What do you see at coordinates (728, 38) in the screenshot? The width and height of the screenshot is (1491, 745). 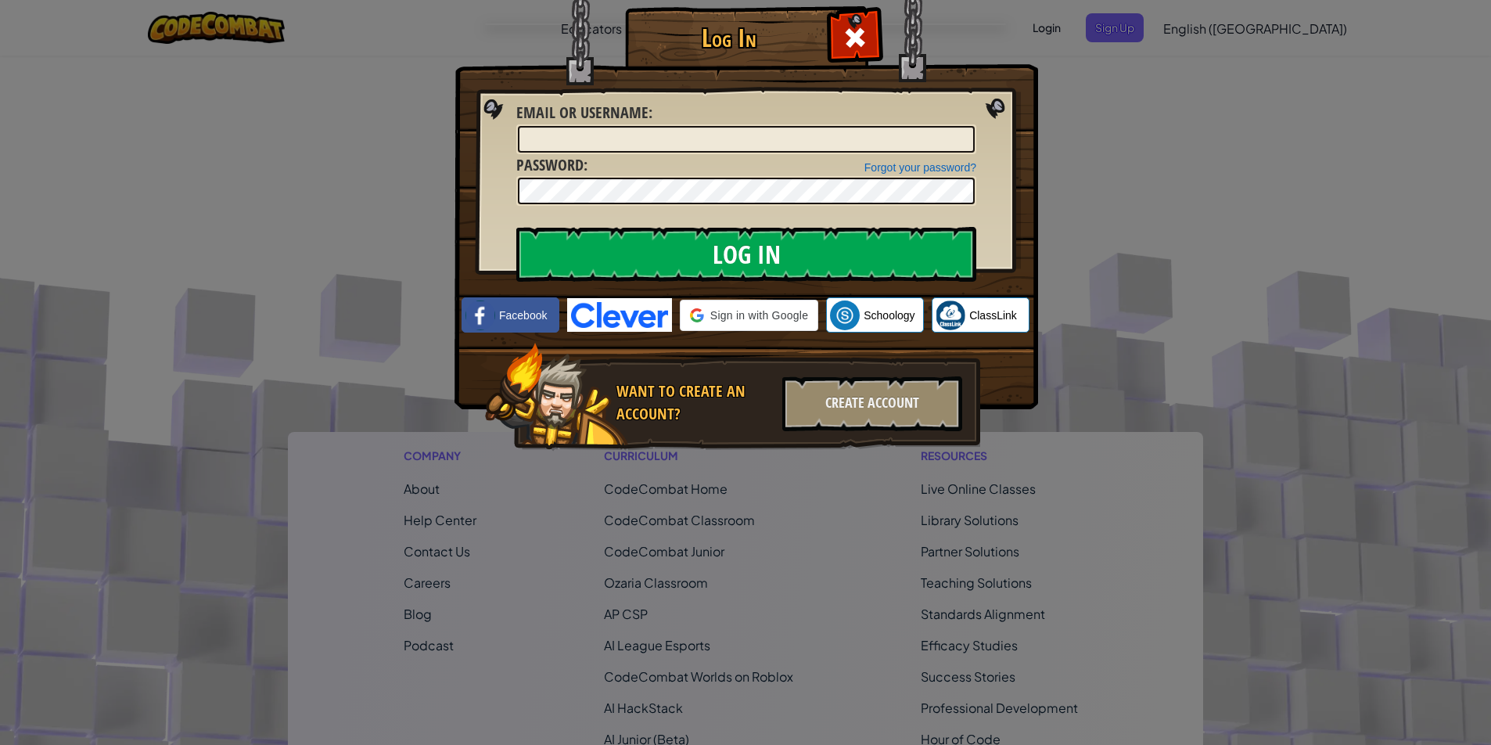 I see `h1: Log In` at bounding box center [728, 38].